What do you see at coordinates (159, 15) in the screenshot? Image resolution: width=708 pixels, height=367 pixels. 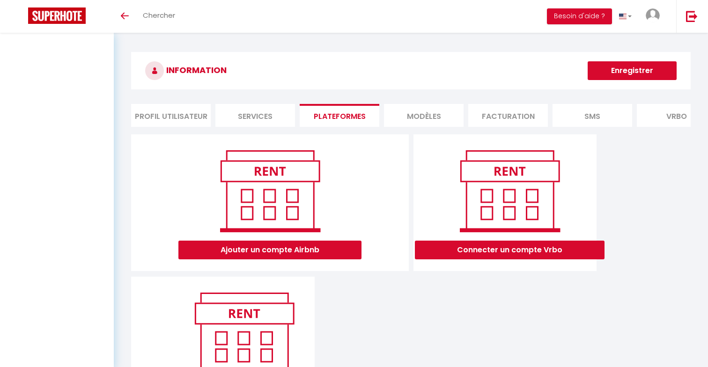 I see `span: Chercher` at bounding box center [159, 15].